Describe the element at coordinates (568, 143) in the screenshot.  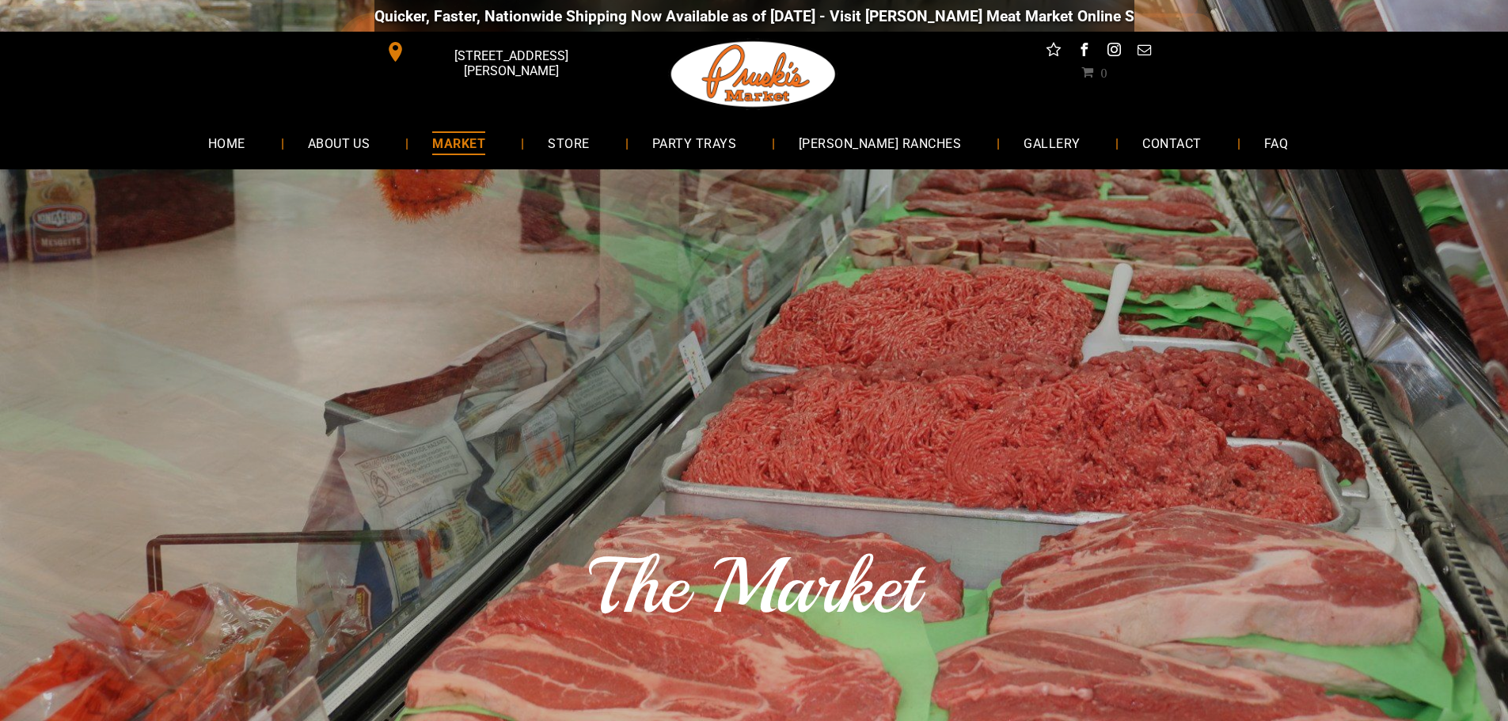
I see `a: STORE` at that location.